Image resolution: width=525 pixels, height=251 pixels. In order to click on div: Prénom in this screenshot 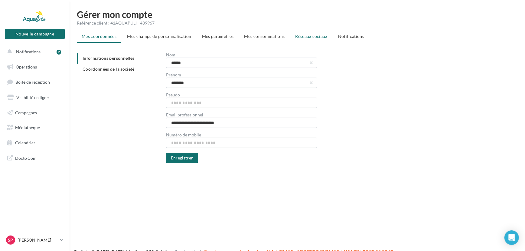, I will do `click(242, 75)`.